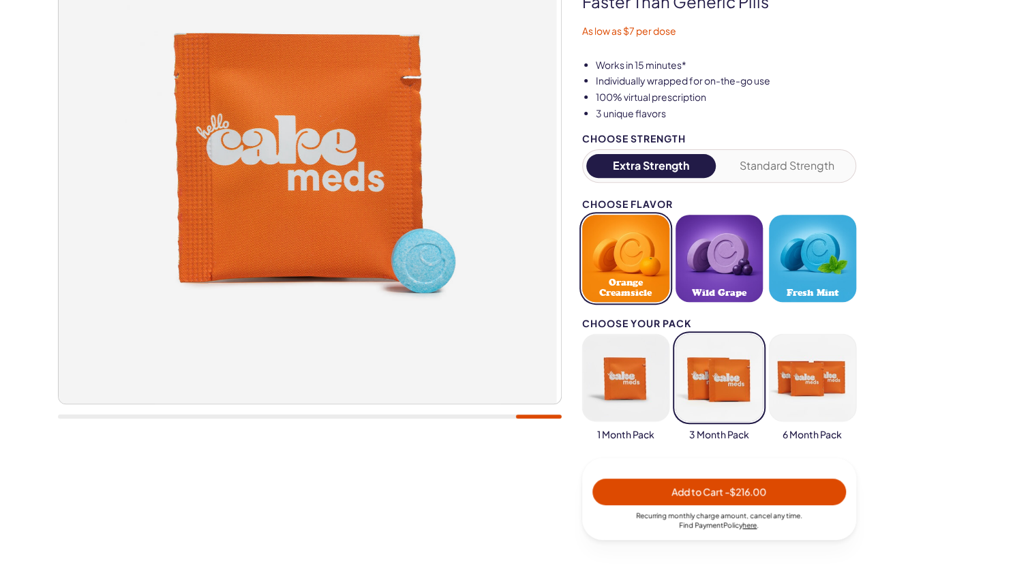  What do you see at coordinates (719, 323) in the screenshot?
I see `div: Choose your pack` at bounding box center [719, 323].